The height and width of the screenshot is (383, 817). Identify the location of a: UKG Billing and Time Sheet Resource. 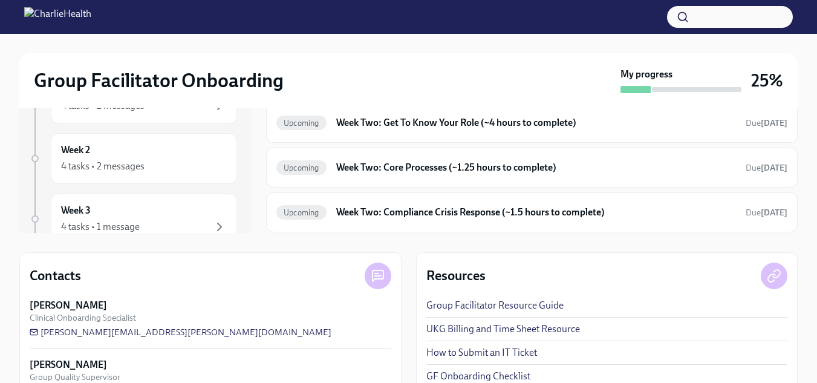
(503, 329).